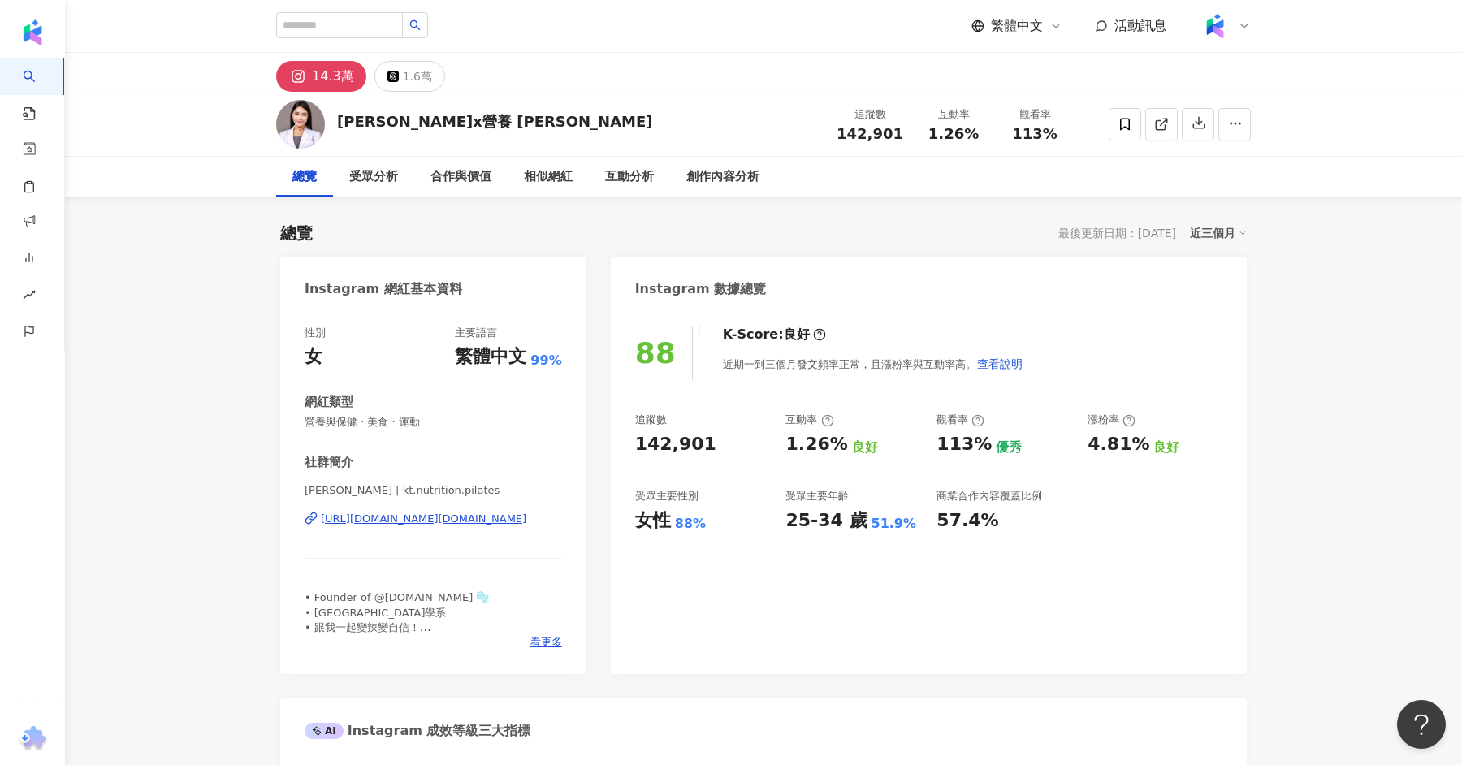 The image size is (1462, 765). What do you see at coordinates (1000, 364) in the screenshot?
I see `button: 查看說明` at bounding box center [1000, 364].